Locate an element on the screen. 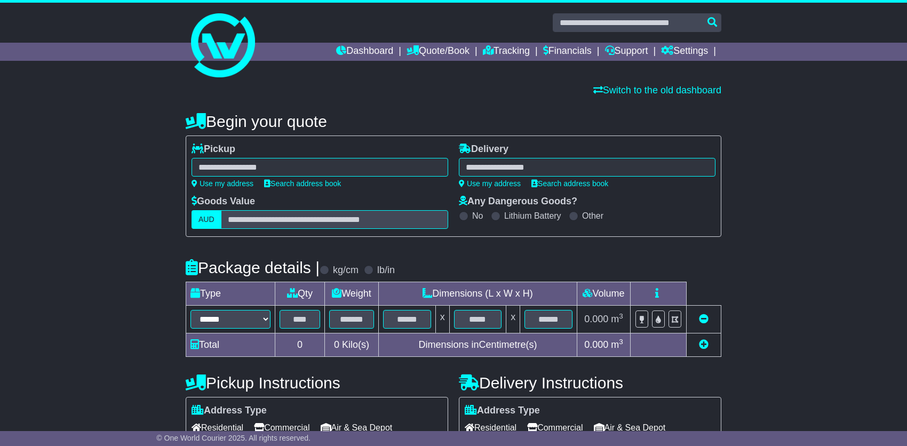  a: Financials is located at coordinates (567, 52).